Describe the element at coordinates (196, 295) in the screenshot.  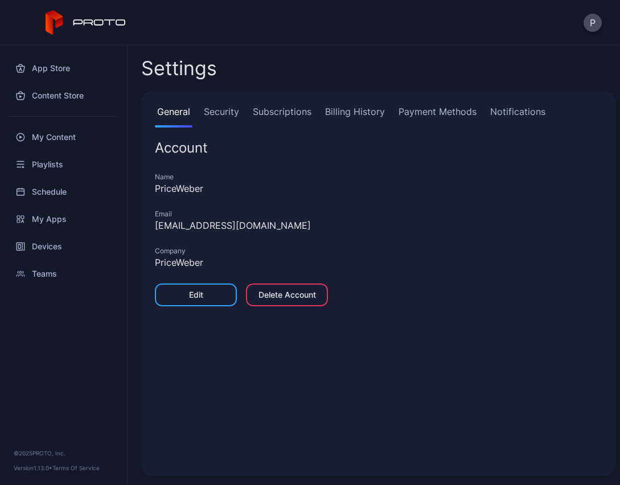
I see `button: Edit` at that location.